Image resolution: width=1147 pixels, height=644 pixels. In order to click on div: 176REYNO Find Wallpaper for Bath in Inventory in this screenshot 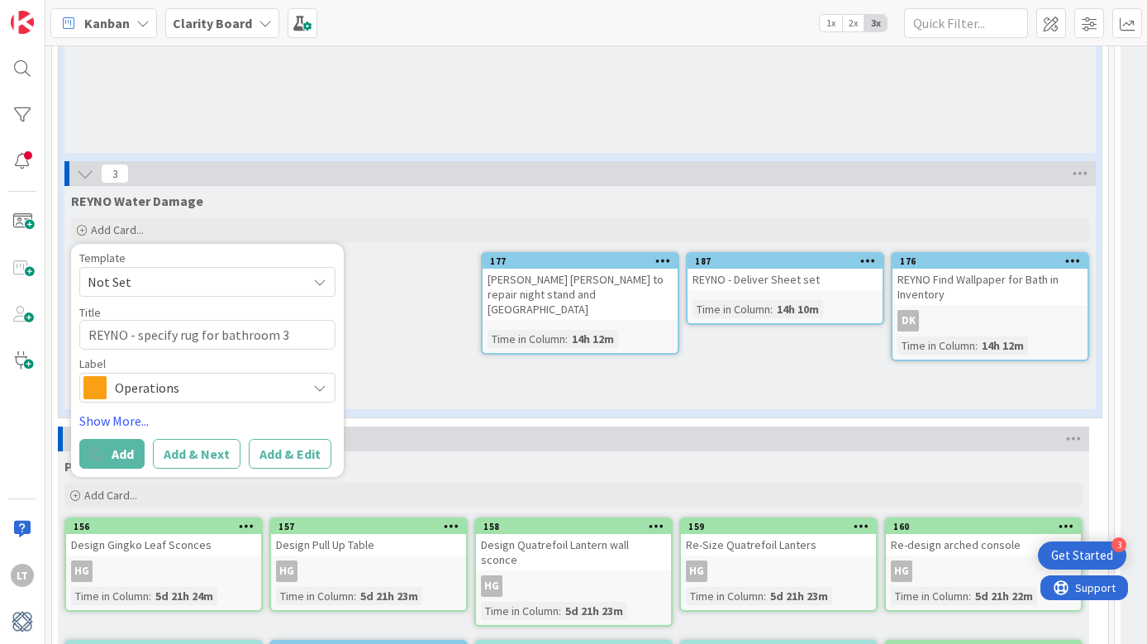, I will do `click(990, 279)`.